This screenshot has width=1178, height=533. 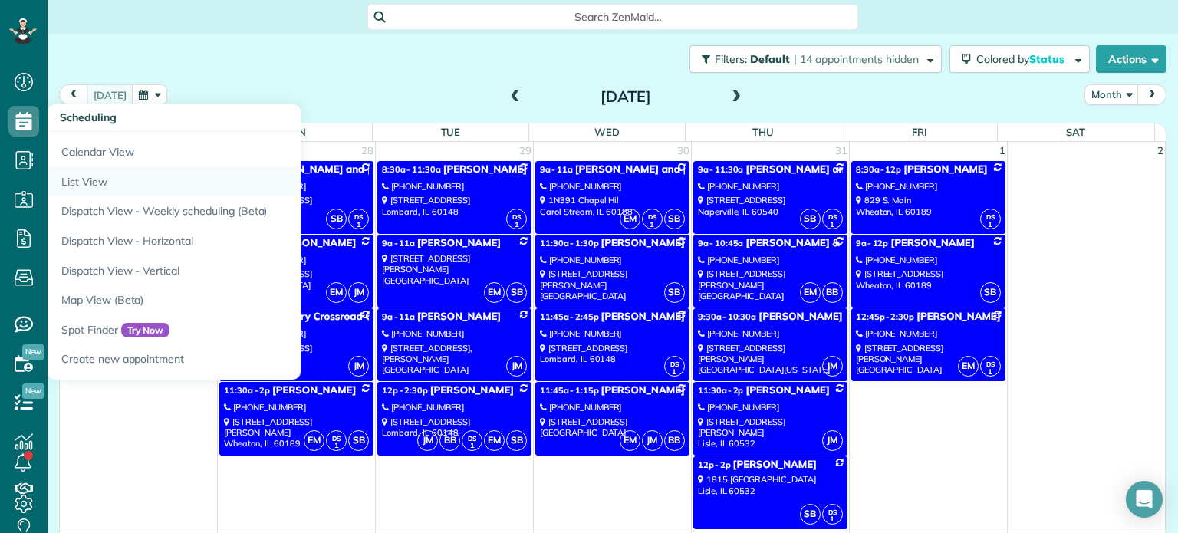 What do you see at coordinates (731, 59) in the screenshot?
I see `span: Filters:` at bounding box center [731, 59].